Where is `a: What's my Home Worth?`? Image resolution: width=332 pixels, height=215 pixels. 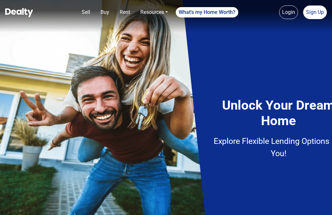 a: What's my Home Worth? is located at coordinates (207, 12).